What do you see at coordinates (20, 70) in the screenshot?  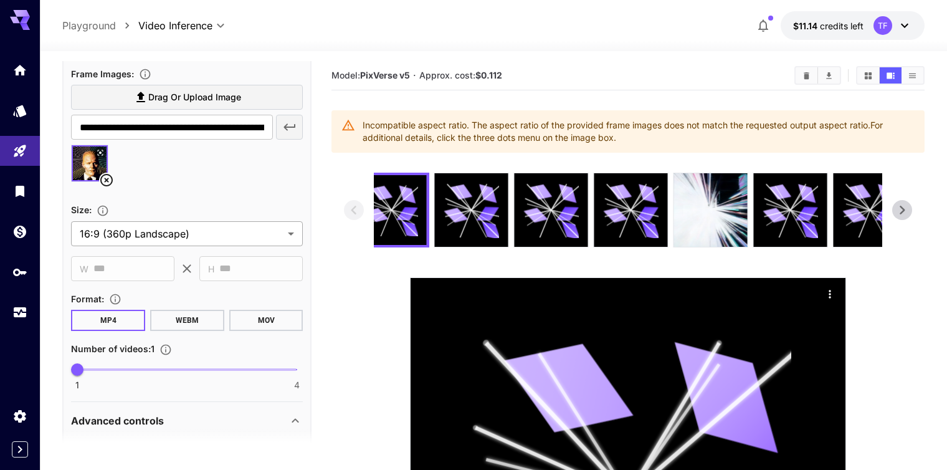 I see `div: Home` at bounding box center [20, 70].